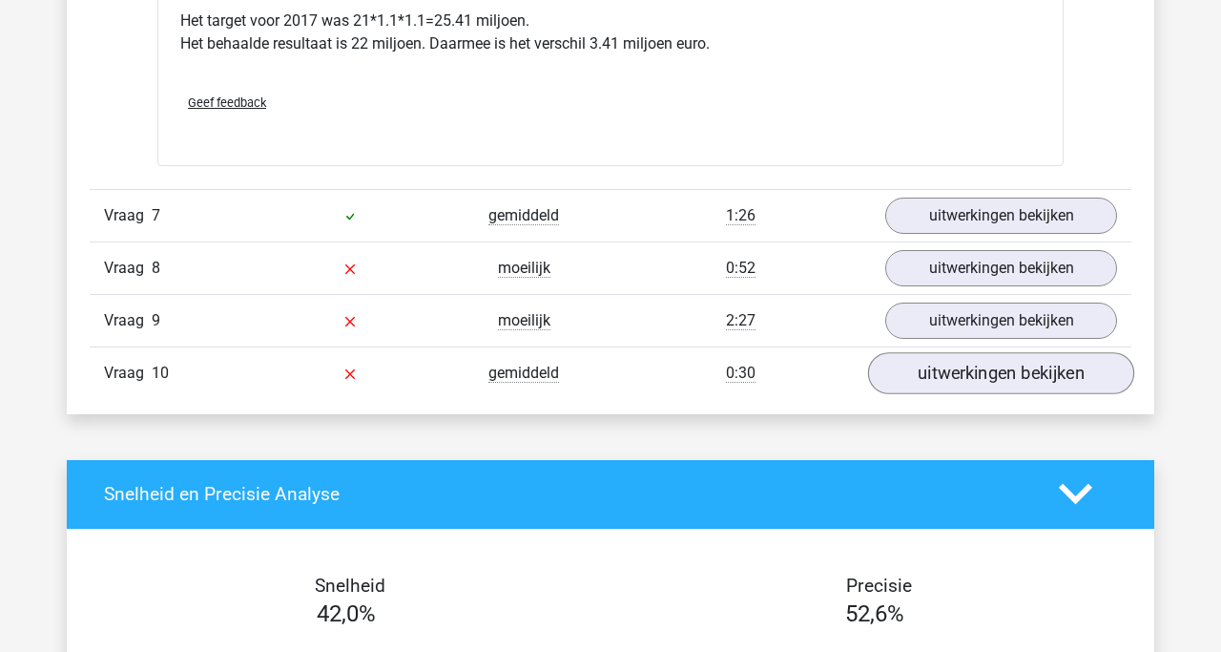 The height and width of the screenshot is (652, 1221). Describe the element at coordinates (156, 320) in the screenshot. I see `span: 9` at that location.